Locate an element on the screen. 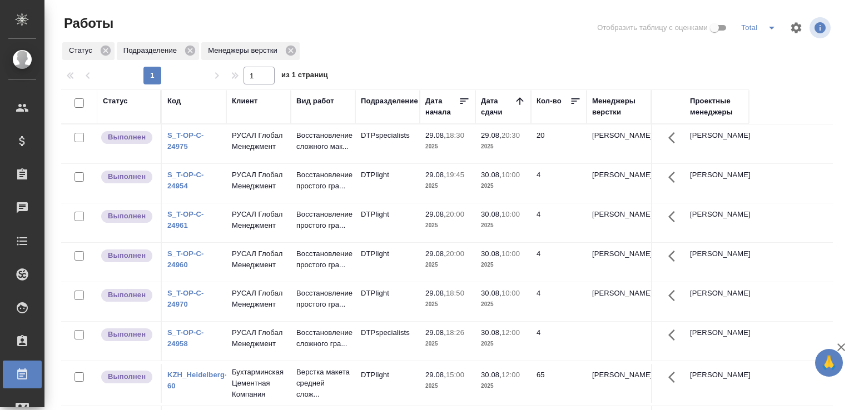 Image resolution: width=854 pixels, height=410 pixels. p: Восстановление сложного мак... is located at coordinates (323, 141).